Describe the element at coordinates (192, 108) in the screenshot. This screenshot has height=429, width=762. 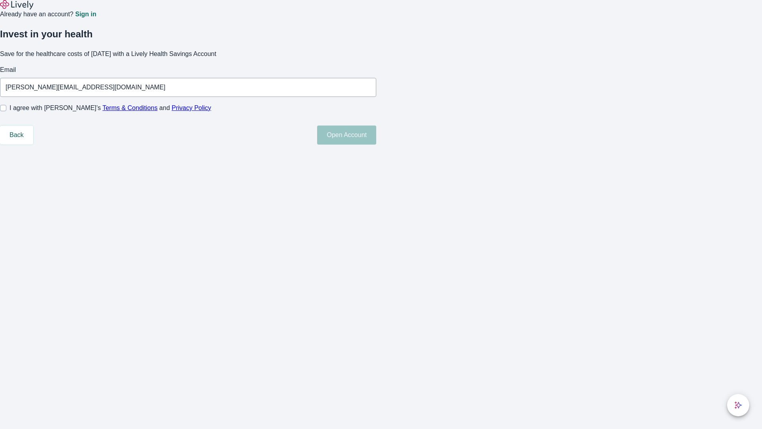
I see `a: Privacy Policy` at that location.